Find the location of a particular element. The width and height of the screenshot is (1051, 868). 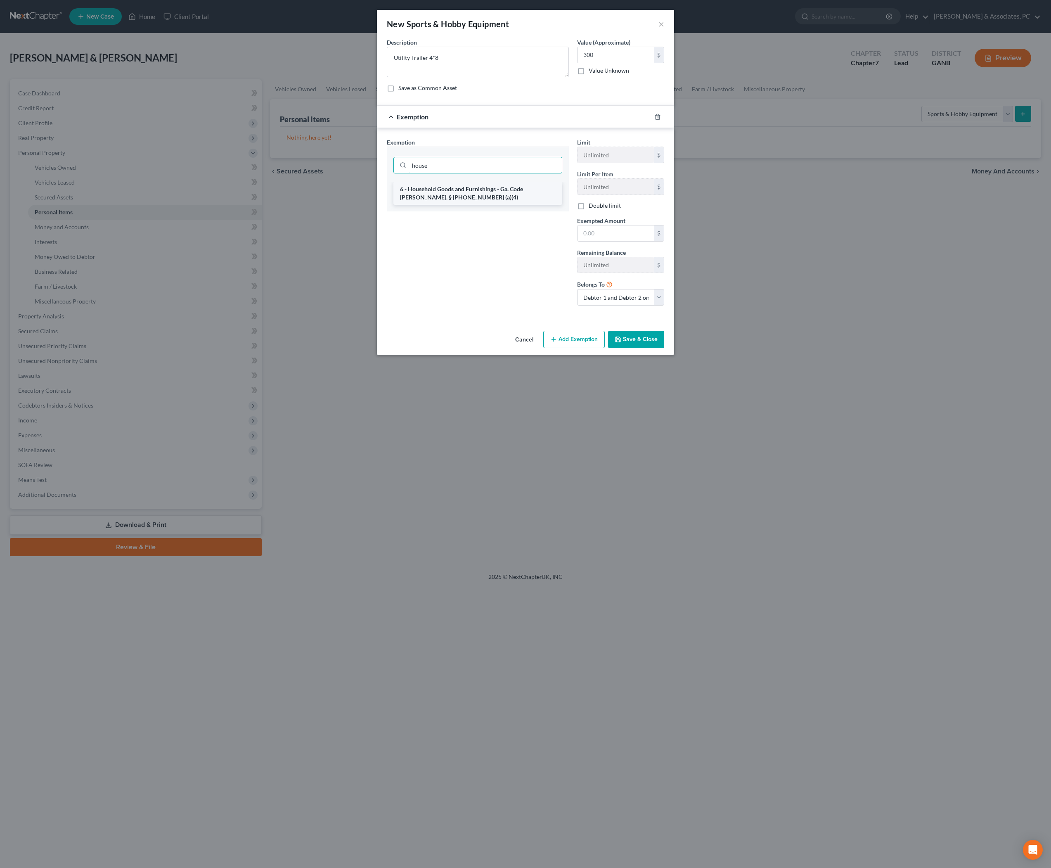

span: Exempted Amount is located at coordinates (601, 220).